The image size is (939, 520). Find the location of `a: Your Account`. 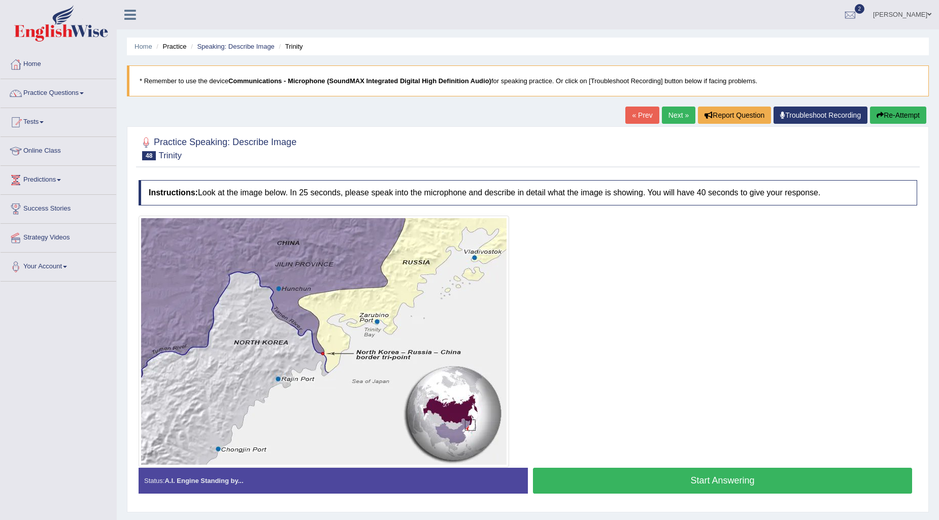

a: Your Account is located at coordinates (58, 265).